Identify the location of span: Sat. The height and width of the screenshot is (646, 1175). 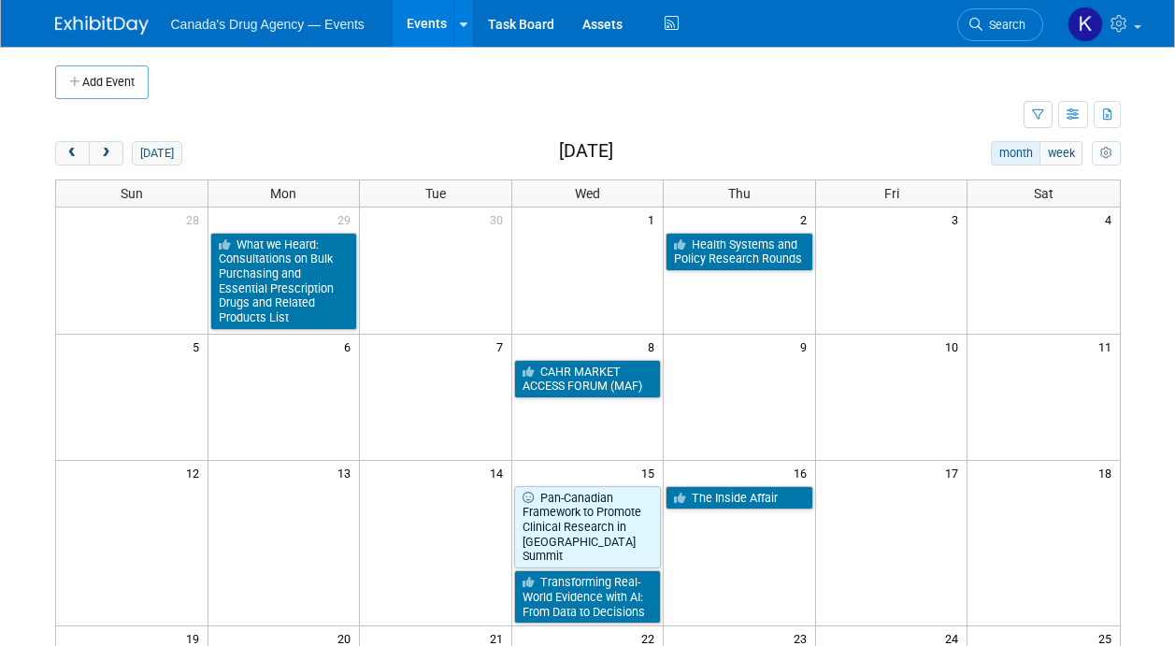
(1043, 193).